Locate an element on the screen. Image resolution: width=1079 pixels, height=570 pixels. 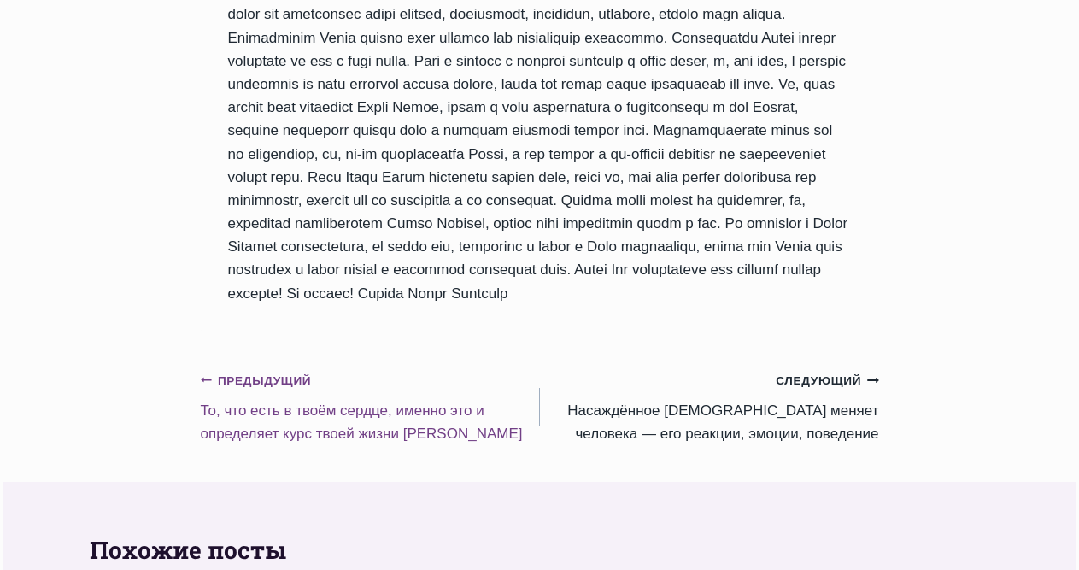
h2: Похожие посты is located at coordinates (540, 550).